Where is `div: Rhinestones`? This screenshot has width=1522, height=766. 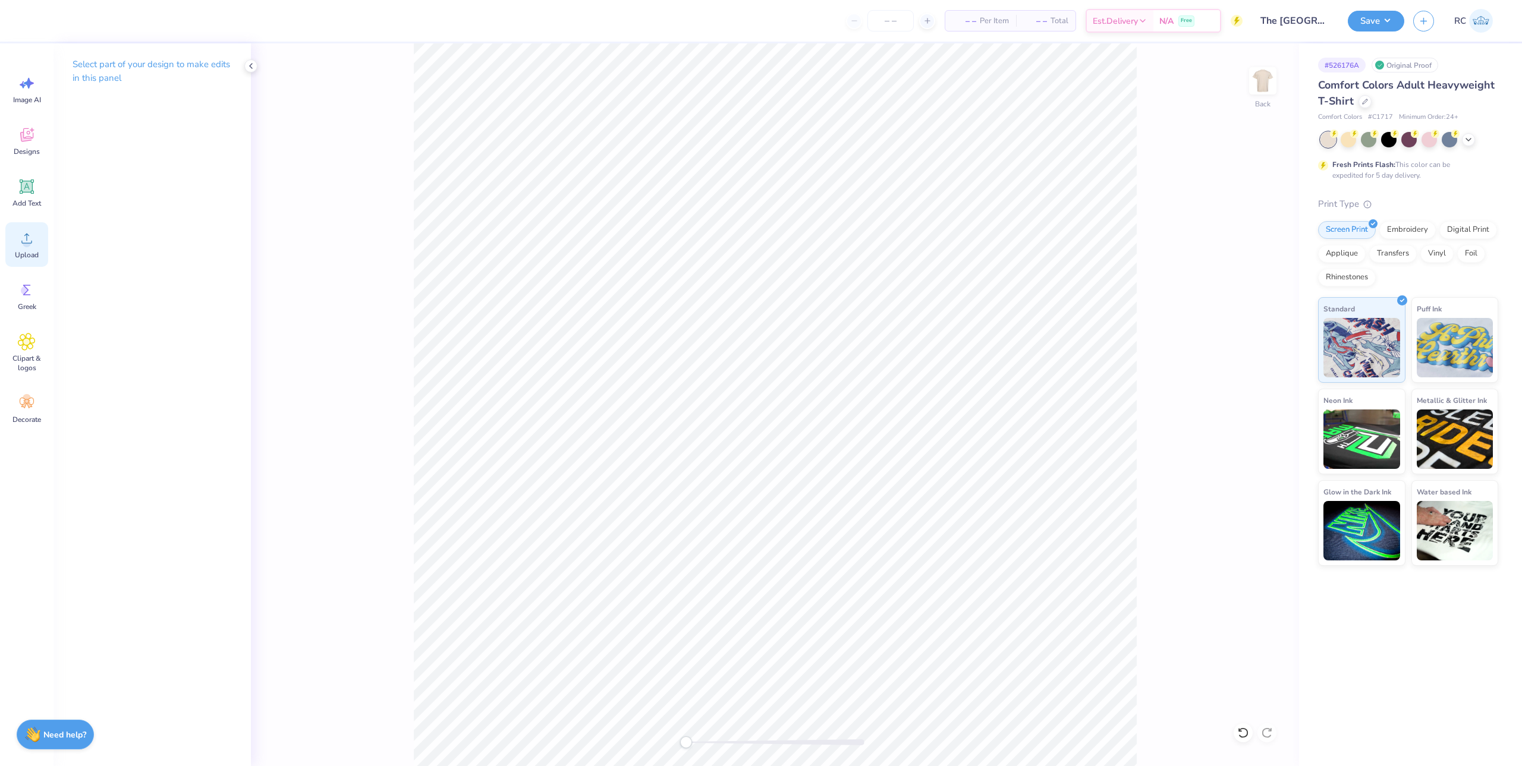 div: Rhinestones is located at coordinates (1347, 278).